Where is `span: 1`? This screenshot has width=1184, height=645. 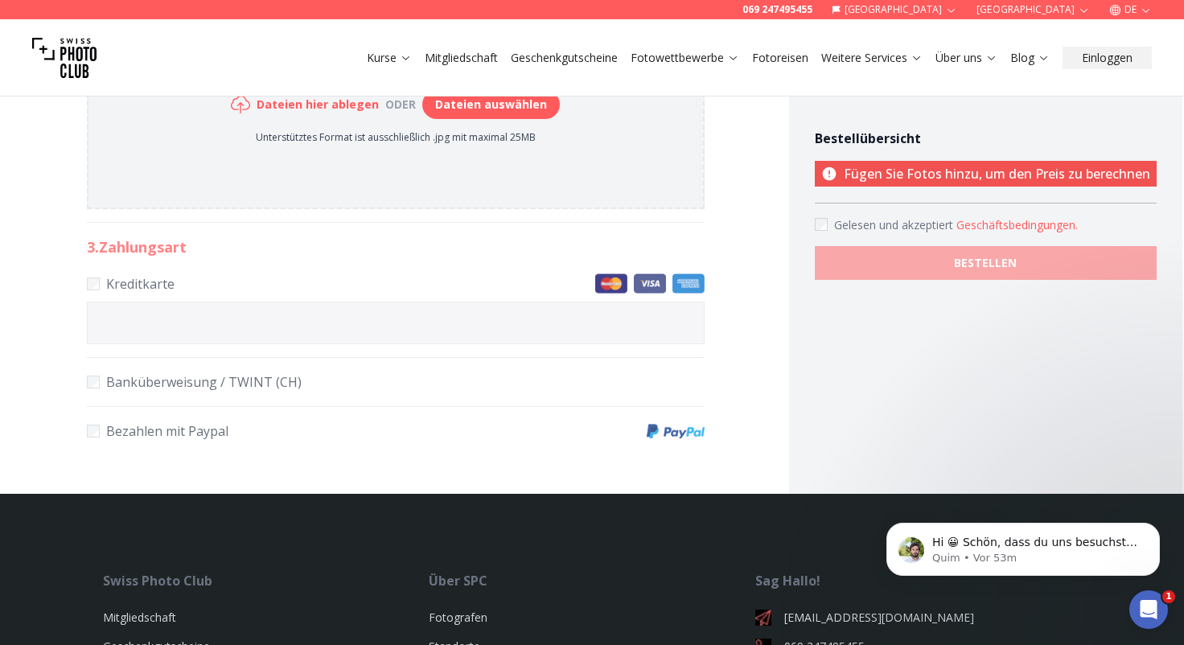
span: 1 is located at coordinates (1168, 597).